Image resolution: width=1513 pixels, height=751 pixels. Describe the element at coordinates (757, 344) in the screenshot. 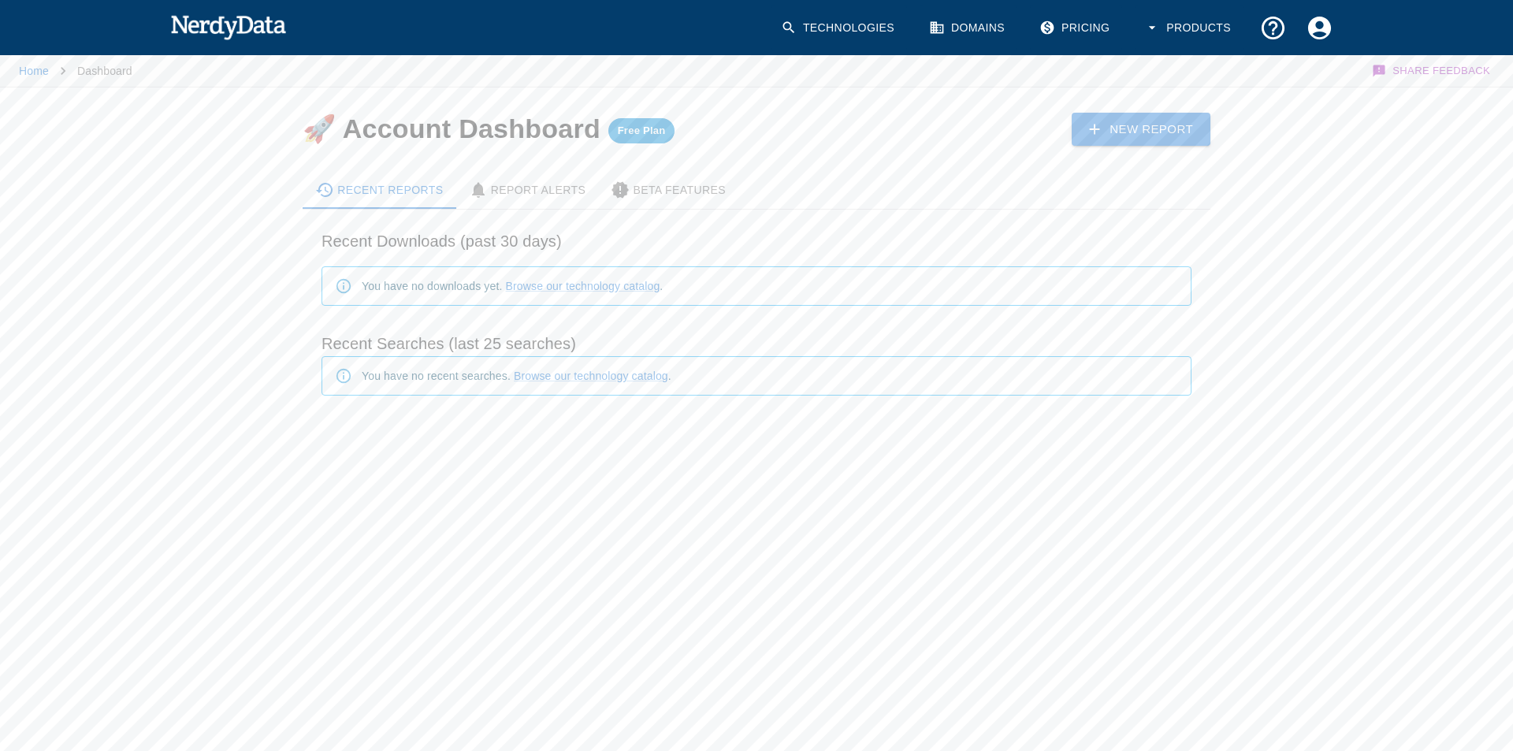

I see `h6: Recent Searches (last 25 searches)` at that location.